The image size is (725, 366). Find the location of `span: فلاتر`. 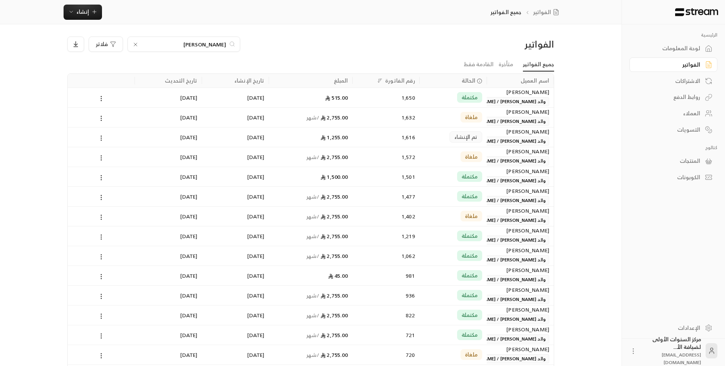

span: فلاتر is located at coordinates (102, 44).